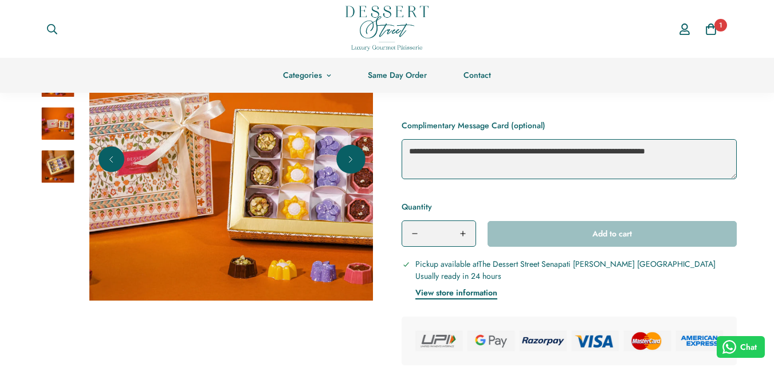  Describe the element at coordinates (477, 75) in the screenshot. I see `a: Contact` at that location.